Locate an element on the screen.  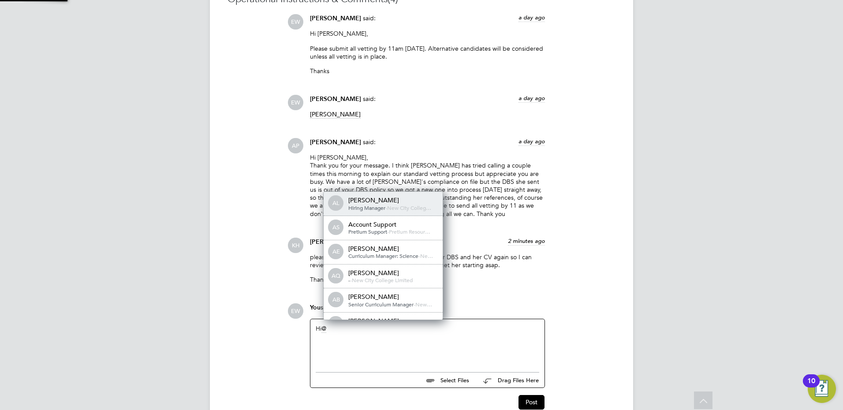
span: 2 minutes ago is located at coordinates (527, 241).